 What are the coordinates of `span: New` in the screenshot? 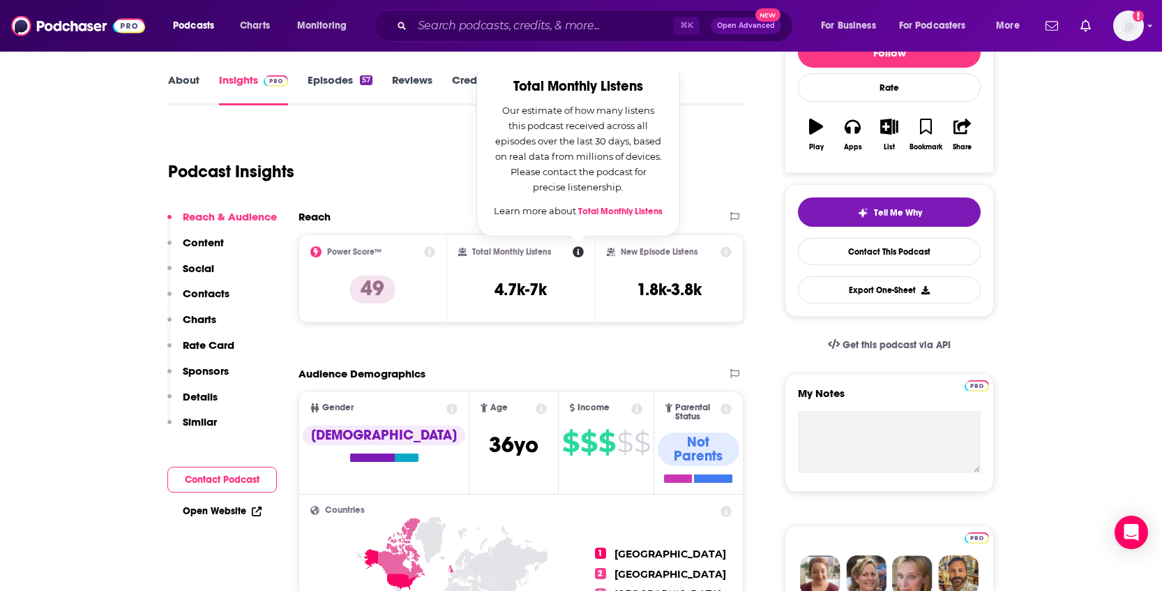 It's located at (768, 15).